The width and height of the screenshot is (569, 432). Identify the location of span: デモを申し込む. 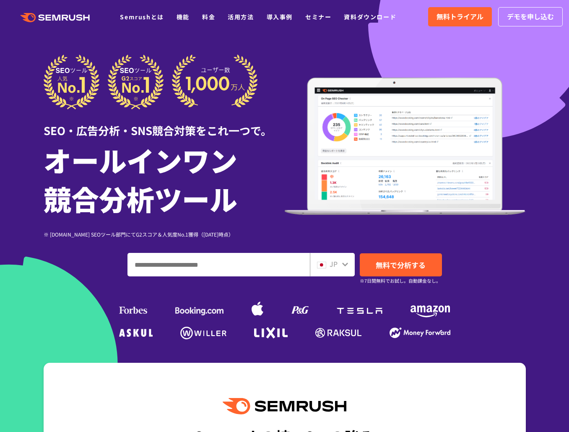
(531, 17).